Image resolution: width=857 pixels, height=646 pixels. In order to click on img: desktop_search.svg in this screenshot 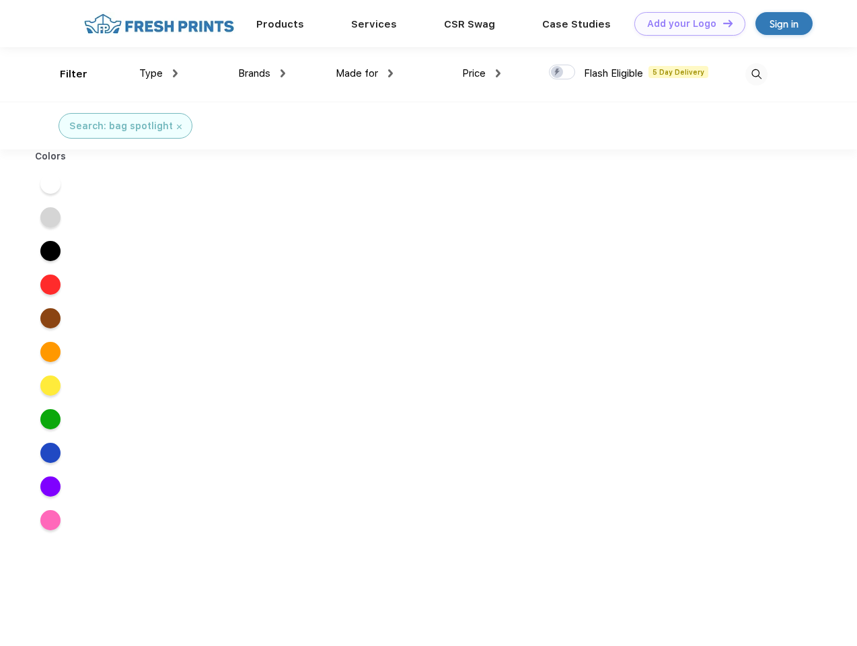, I will do `click(756, 74)`.